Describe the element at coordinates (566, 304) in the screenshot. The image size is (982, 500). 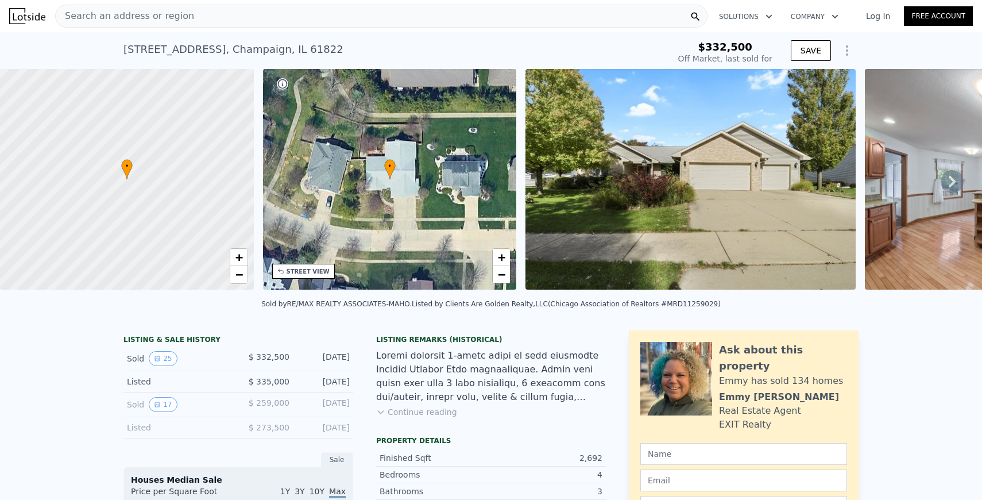
I see `div: Listed by Clients Are Golden Realty,LLC (Chicago Association of Realtors #MRD11259029)` at that location.